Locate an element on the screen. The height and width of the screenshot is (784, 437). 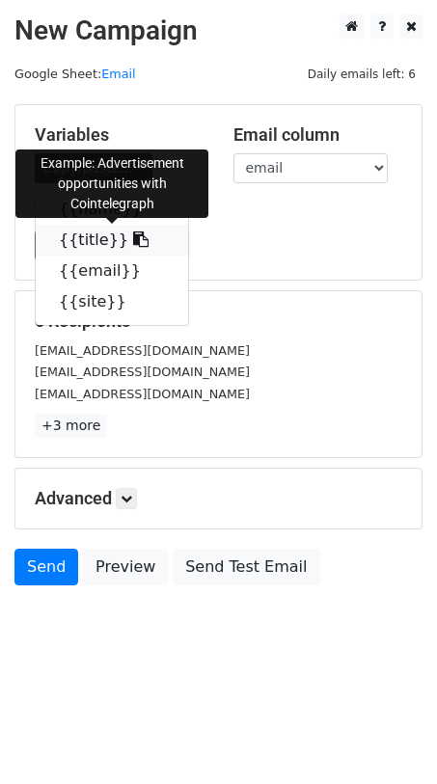
h5: 6 Recipients is located at coordinates (218, 321).